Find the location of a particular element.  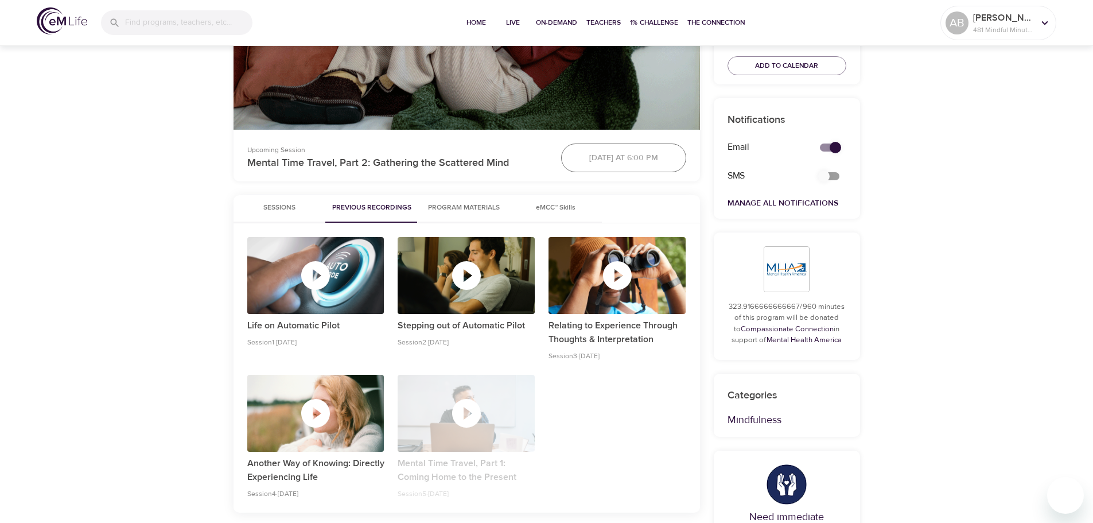

p: Mental Time Travel, Part 2: Gathering the Scattered Mind is located at coordinates (397, 162).